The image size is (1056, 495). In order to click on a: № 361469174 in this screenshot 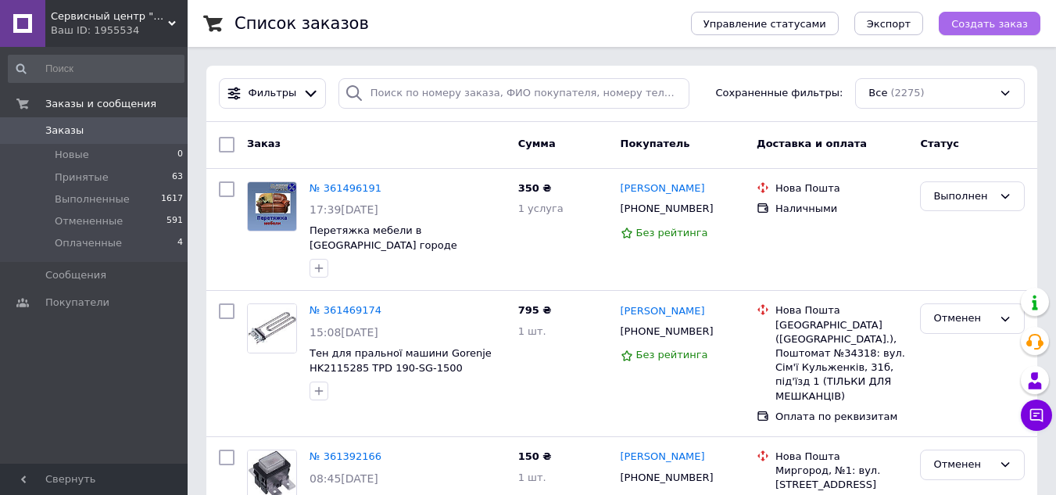, I will do `click(346, 310)`.